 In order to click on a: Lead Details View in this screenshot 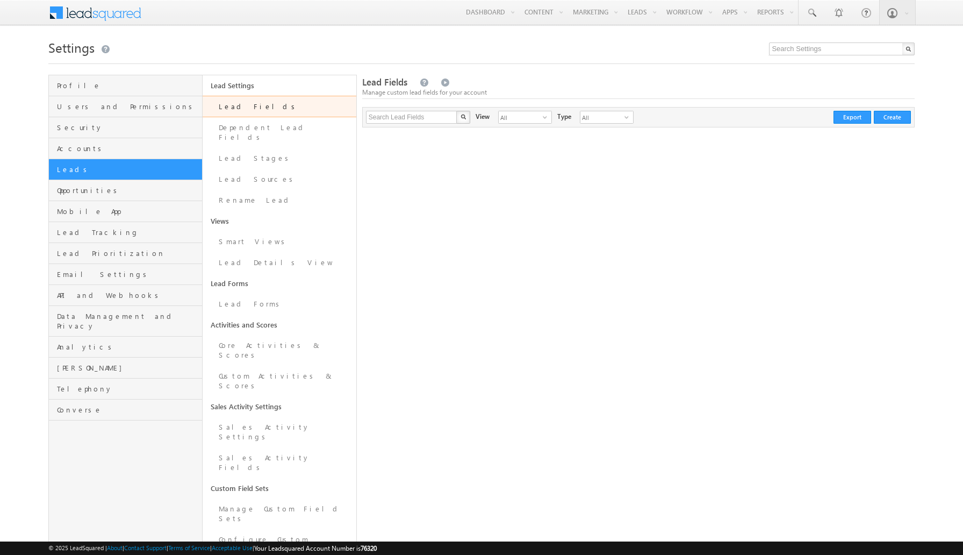, I will do `click(280, 262)`.